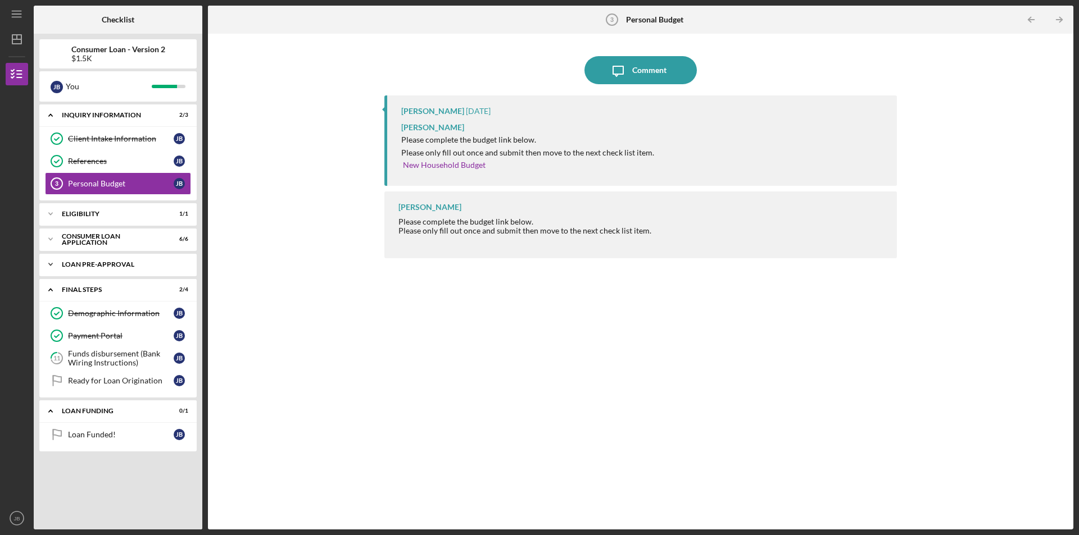 The height and width of the screenshot is (535, 1079). Describe the element at coordinates (111, 115) in the screenshot. I see `div: Inquiry Information` at that location.